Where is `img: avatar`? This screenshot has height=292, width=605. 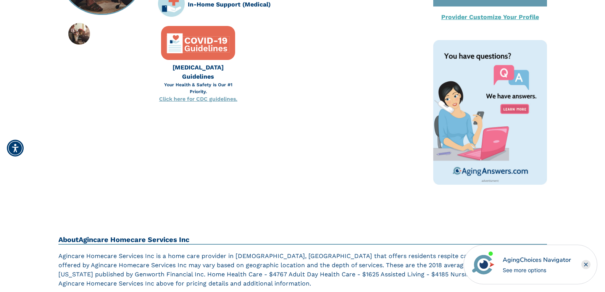 img: avatar is located at coordinates (483, 265).